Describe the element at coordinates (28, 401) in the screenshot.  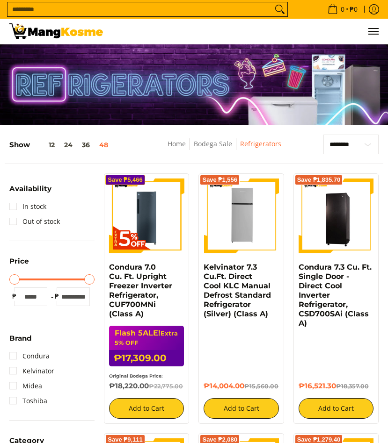
I see `a: Toshiba` at that location.